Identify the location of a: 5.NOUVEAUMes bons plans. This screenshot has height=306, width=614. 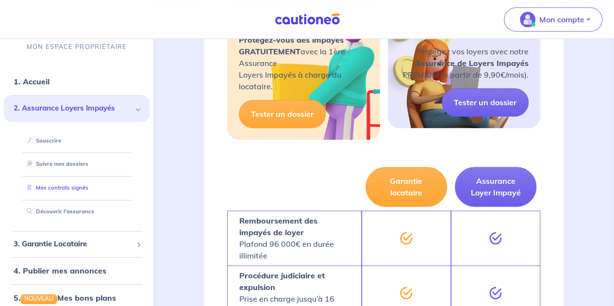
(65, 298).